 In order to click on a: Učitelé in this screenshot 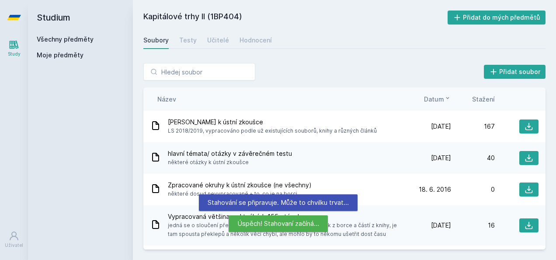, I will do `click(218, 40)`.